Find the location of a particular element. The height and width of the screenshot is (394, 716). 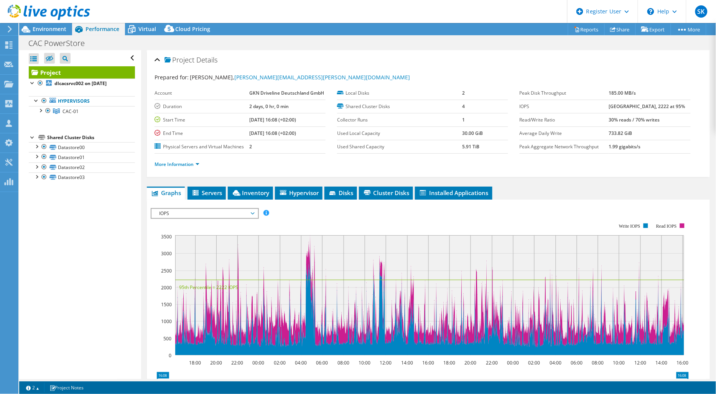

span: Cluster Disks is located at coordinates (386, 193).